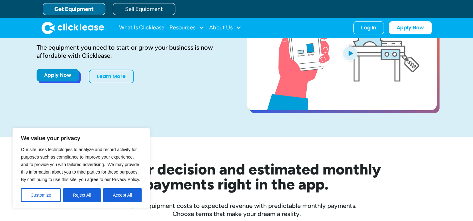 The image size is (473, 221). Describe the element at coordinates (73, 28) in the screenshot. I see `a: home` at that location.